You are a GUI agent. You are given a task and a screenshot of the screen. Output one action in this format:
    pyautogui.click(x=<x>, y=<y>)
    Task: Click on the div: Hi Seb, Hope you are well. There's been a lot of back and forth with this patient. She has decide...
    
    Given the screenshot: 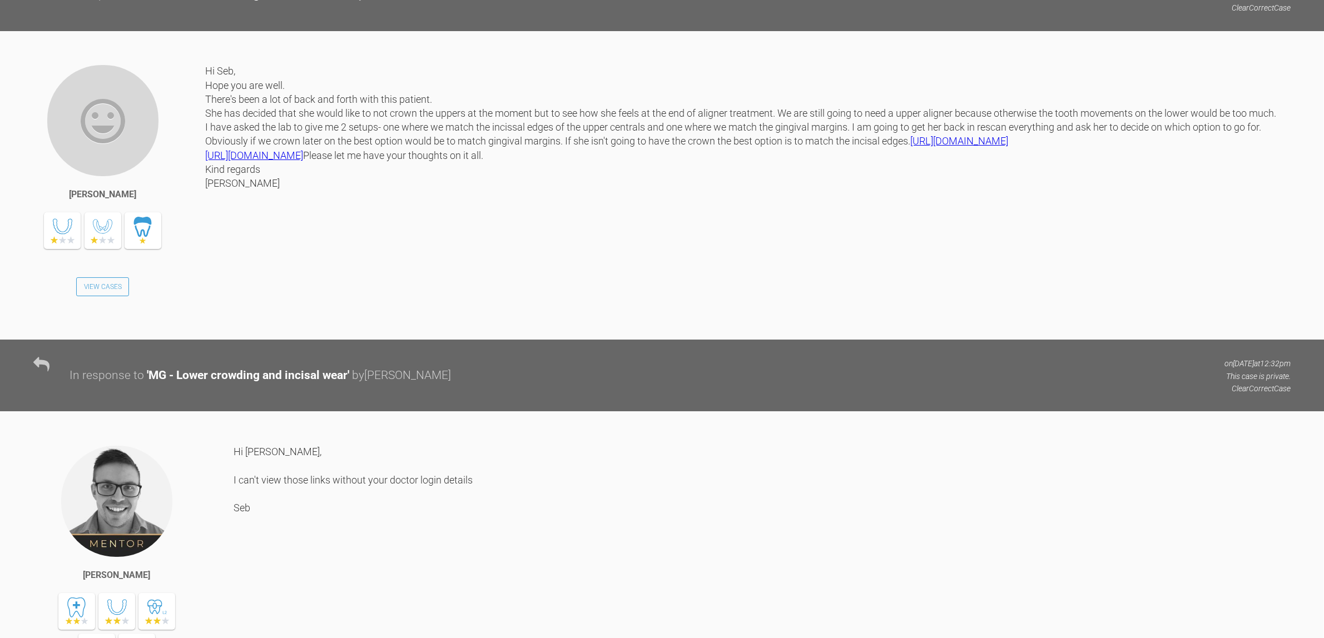 What is the action you would take?
    pyautogui.click(x=748, y=193)
    